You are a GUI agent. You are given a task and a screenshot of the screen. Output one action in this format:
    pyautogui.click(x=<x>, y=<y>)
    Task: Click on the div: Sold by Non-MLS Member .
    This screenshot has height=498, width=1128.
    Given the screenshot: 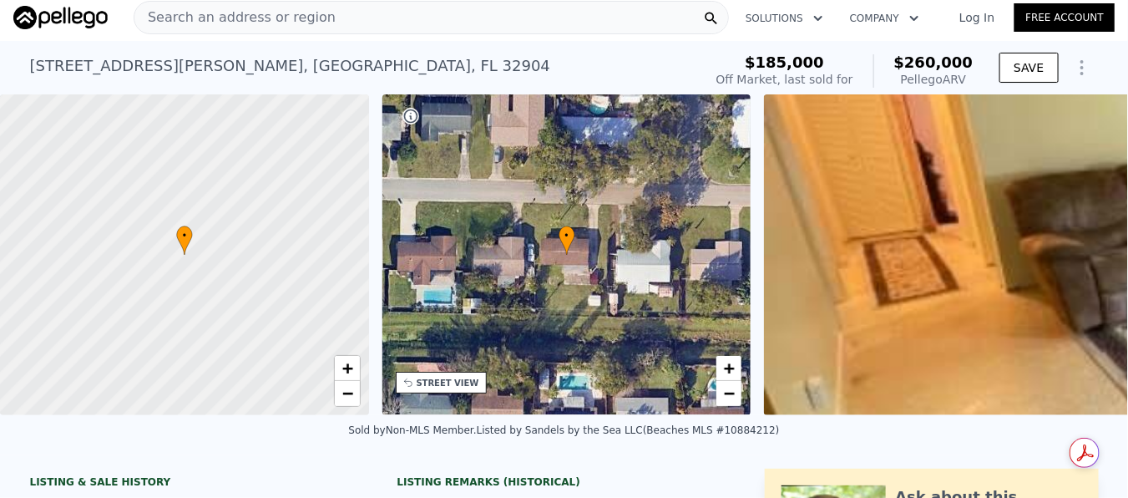 What is the action you would take?
    pyautogui.click(x=412, y=430)
    